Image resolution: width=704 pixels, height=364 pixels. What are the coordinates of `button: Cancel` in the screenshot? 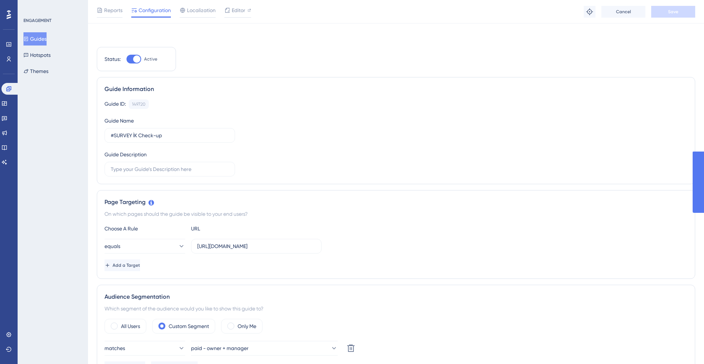 It's located at (623, 12).